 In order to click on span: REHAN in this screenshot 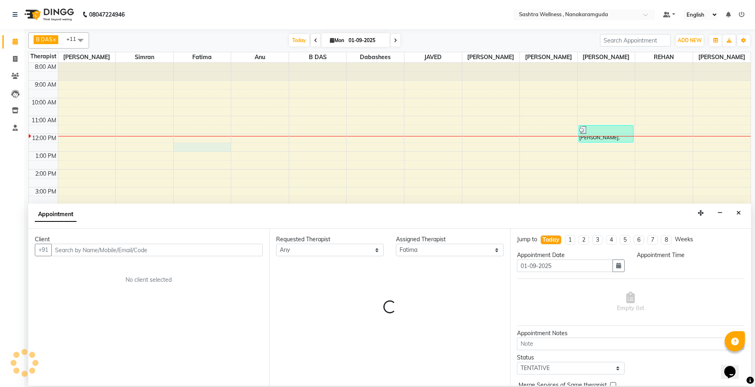, I will do `click(663, 57)`.